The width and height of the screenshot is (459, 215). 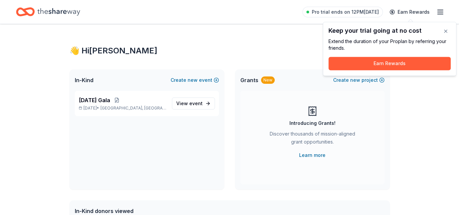 What do you see at coordinates (359, 80) in the screenshot?
I see `button: Createnewproject` at bounding box center [359, 80].